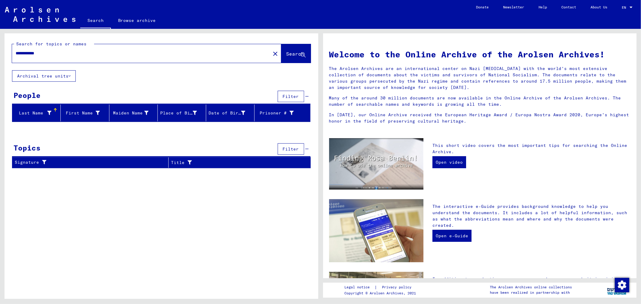  What do you see at coordinates (625, 8) in the screenshot?
I see `span: EN` at bounding box center [625, 8].